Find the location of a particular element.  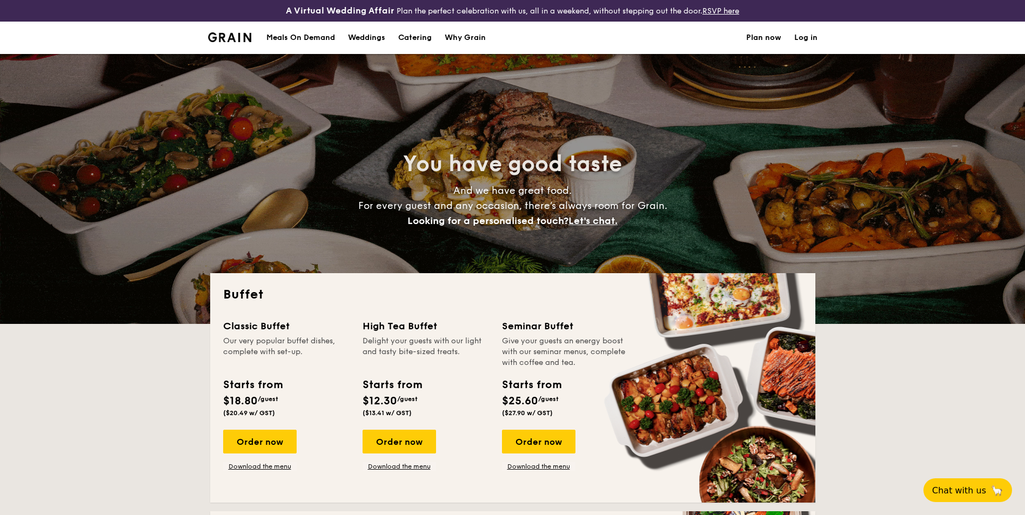

a: Why Grain is located at coordinates (465, 38).